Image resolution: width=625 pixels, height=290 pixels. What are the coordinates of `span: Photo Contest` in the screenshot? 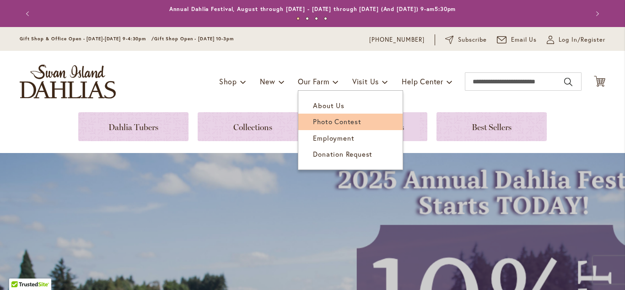 It's located at (337, 121).